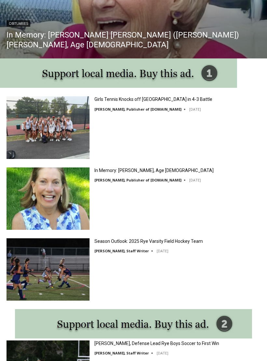  What do you see at coordinates (134, 324) in the screenshot?
I see `img: support local media, buy this ad` at bounding box center [134, 324].